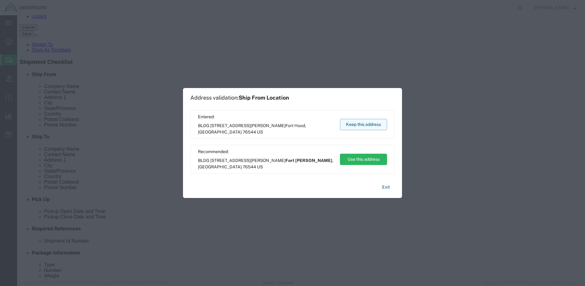 This screenshot has height=286, width=585. I want to click on button: Exit, so click(386, 187).